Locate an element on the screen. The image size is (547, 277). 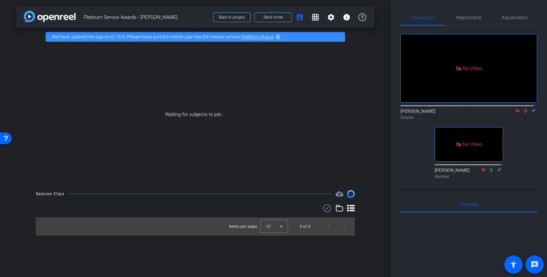
span: Destinations for your clips is located at coordinates (339, 194).